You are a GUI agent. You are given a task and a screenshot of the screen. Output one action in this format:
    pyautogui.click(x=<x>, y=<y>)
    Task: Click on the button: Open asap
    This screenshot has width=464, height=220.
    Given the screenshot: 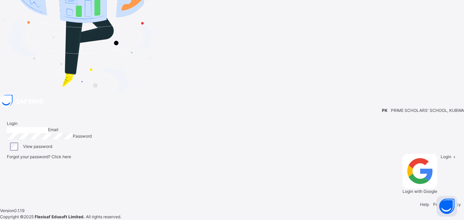 What is the action you would take?
    pyautogui.click(x=446, y=206)
    